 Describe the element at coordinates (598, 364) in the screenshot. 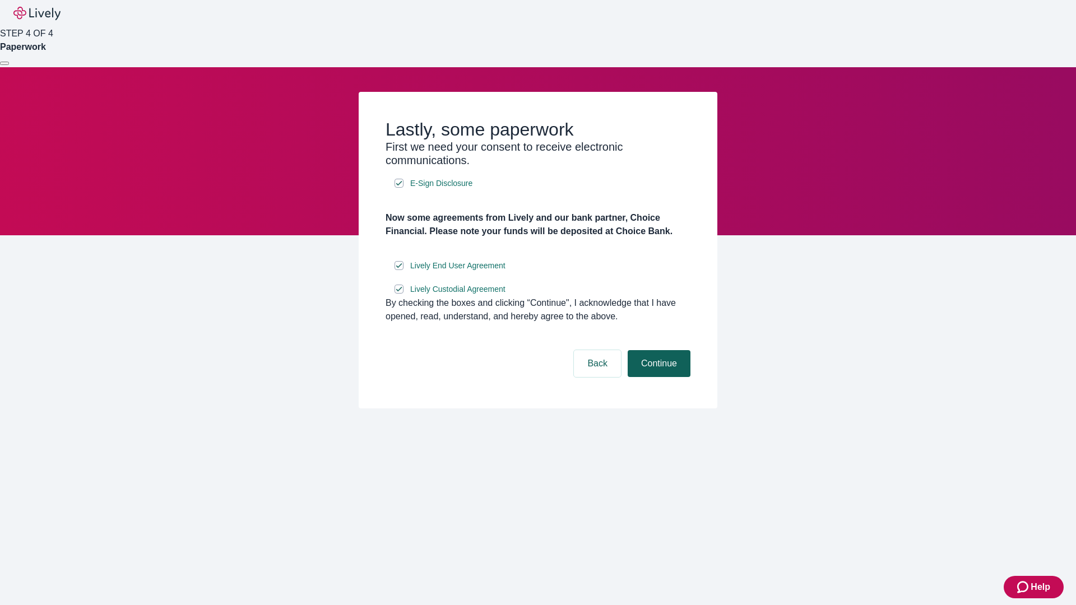

I see `button: Back` at that location.